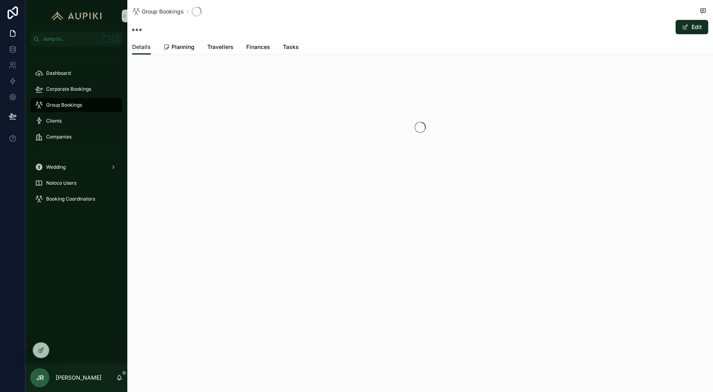  Describe the element at coordinates (76, 16) in the screenshot. I see `img: App logo` at that location.